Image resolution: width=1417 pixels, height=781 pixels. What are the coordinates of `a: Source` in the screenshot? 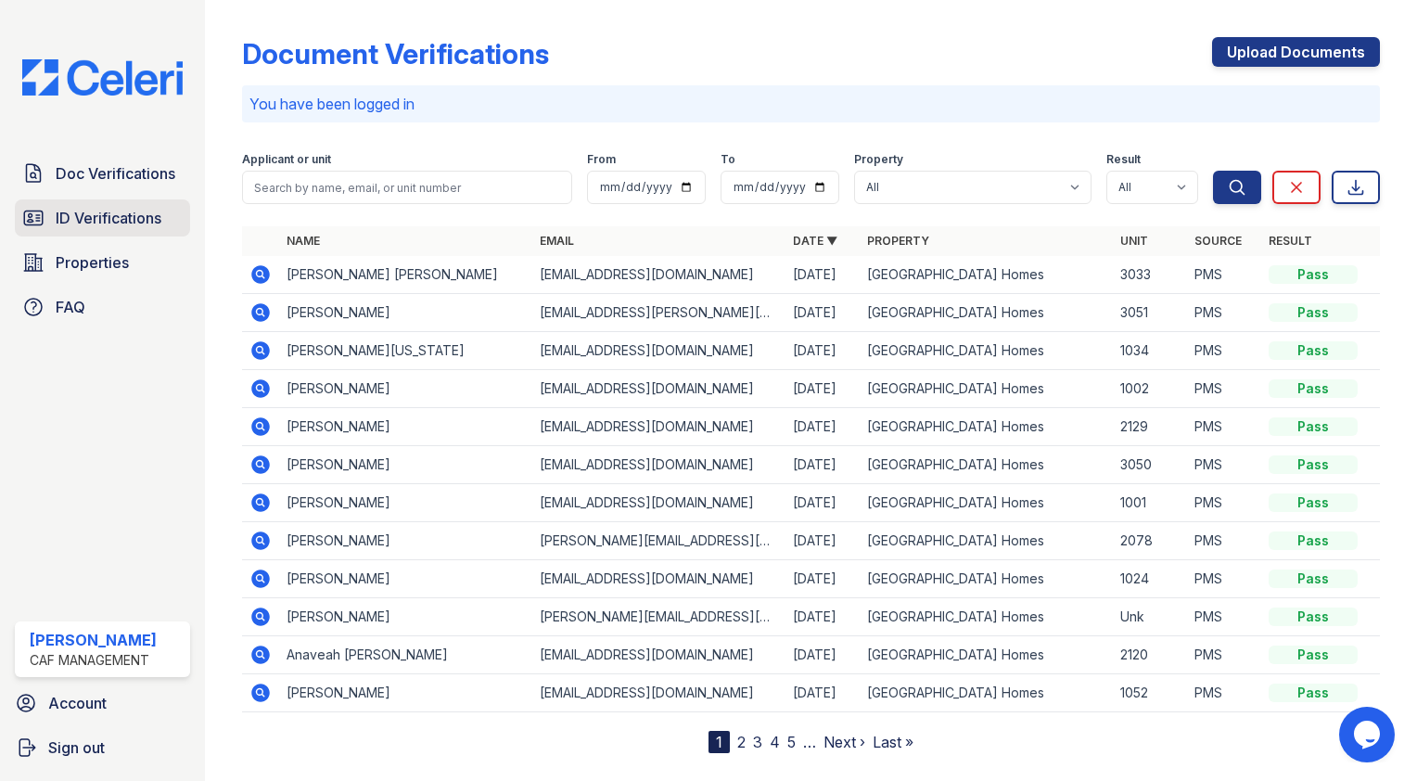 It's located at (1217, 240).